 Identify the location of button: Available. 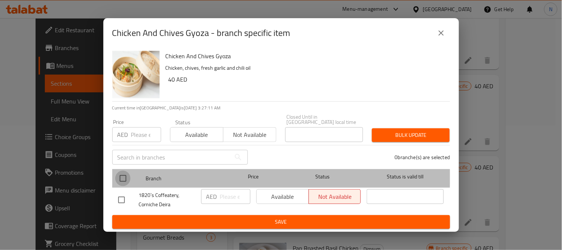
(197, 134).